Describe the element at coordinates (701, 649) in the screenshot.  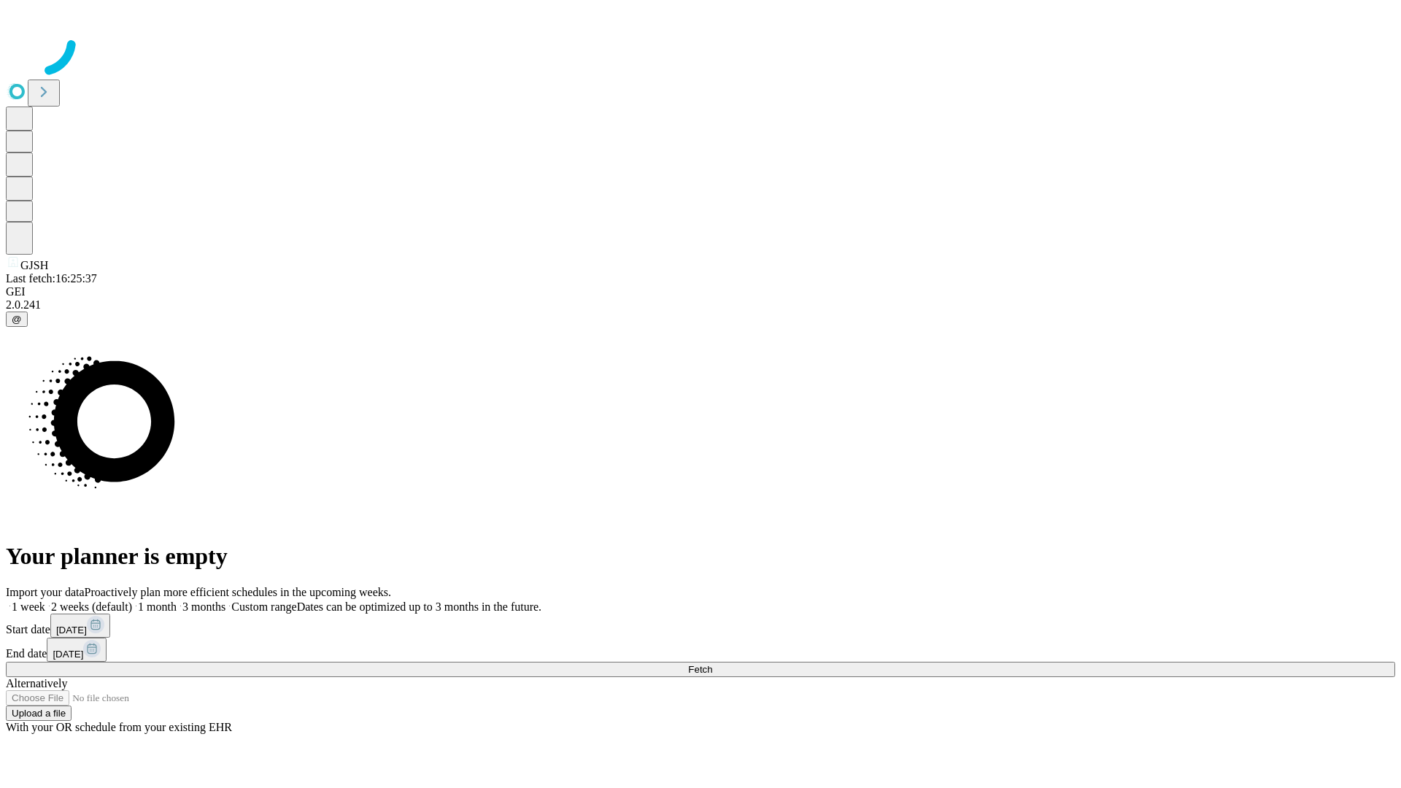
I see `div: End date` at that location.